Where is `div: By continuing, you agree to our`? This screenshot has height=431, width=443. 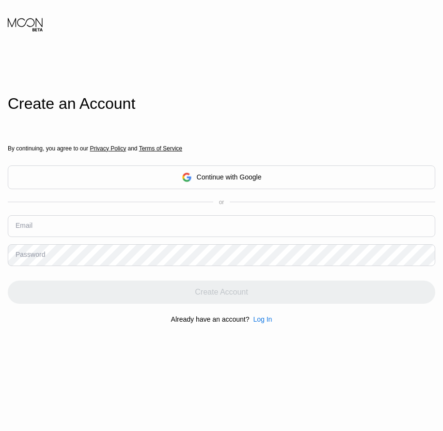
div: By continuing, you agree to our is located at coordinates (221, 149).